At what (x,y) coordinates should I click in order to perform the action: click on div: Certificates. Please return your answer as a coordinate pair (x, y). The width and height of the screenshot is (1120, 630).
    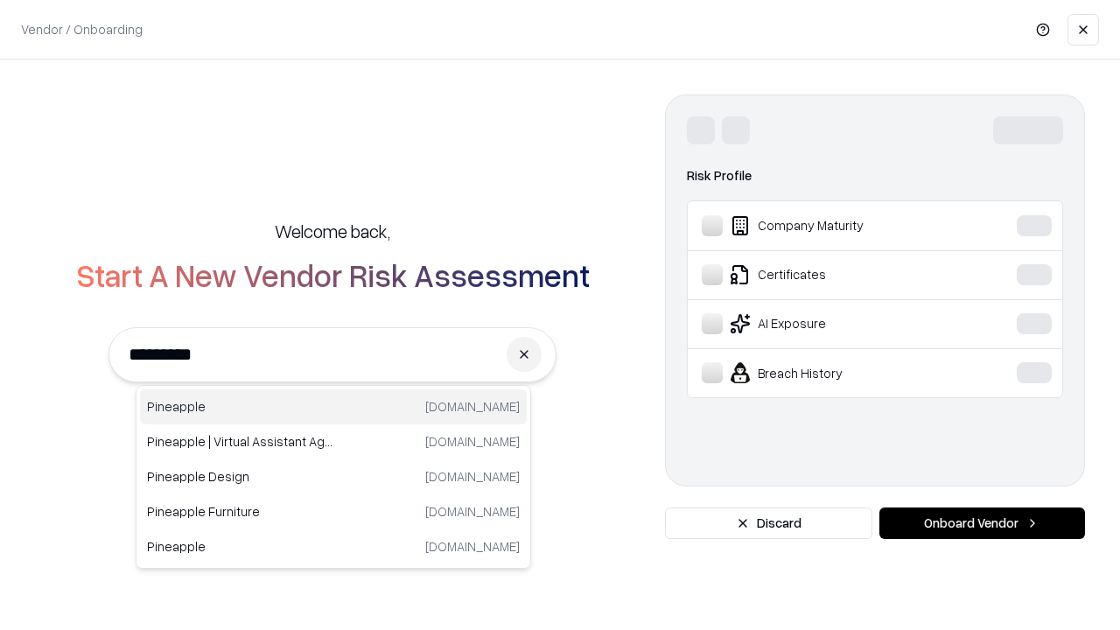
    Looking at the image, I should click on (832, 275).